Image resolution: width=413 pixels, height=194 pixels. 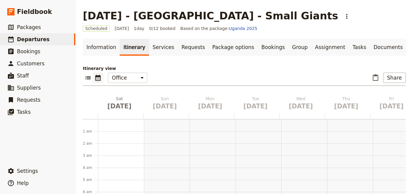 What do you see at coordinates (28, 51) in the screenshot?
I see `span: Bookings` at bounding box center [28, 51].